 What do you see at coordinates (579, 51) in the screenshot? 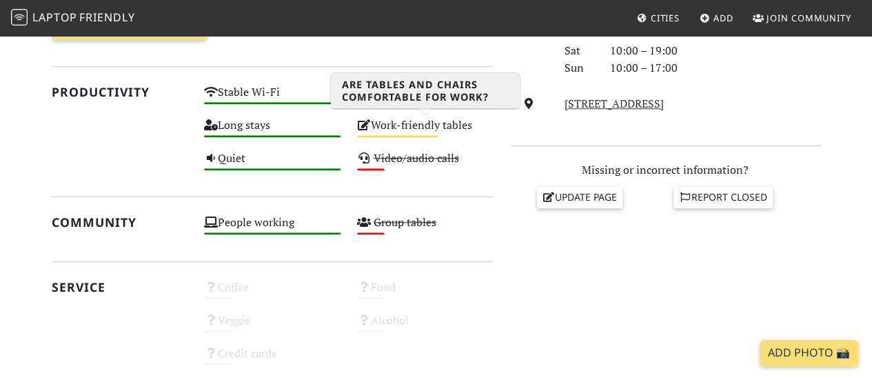
I see `div: Sat` at bounding box center [579, 51].